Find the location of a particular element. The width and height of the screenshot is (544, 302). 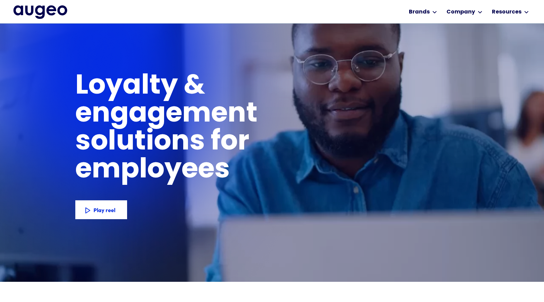

h1: Loyalty & engagement solutions for is located at coordinates (221, 114).